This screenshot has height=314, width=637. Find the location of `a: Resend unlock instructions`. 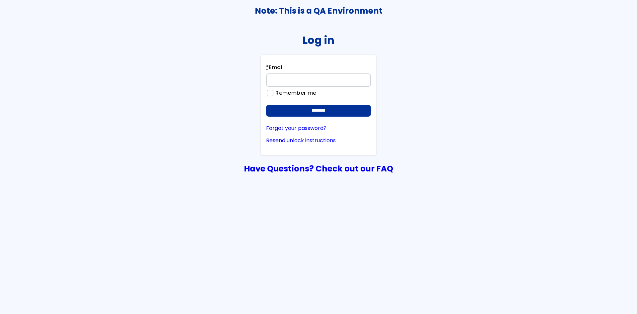

a: Resend unlock instructions is located at coordinates (319, 140).